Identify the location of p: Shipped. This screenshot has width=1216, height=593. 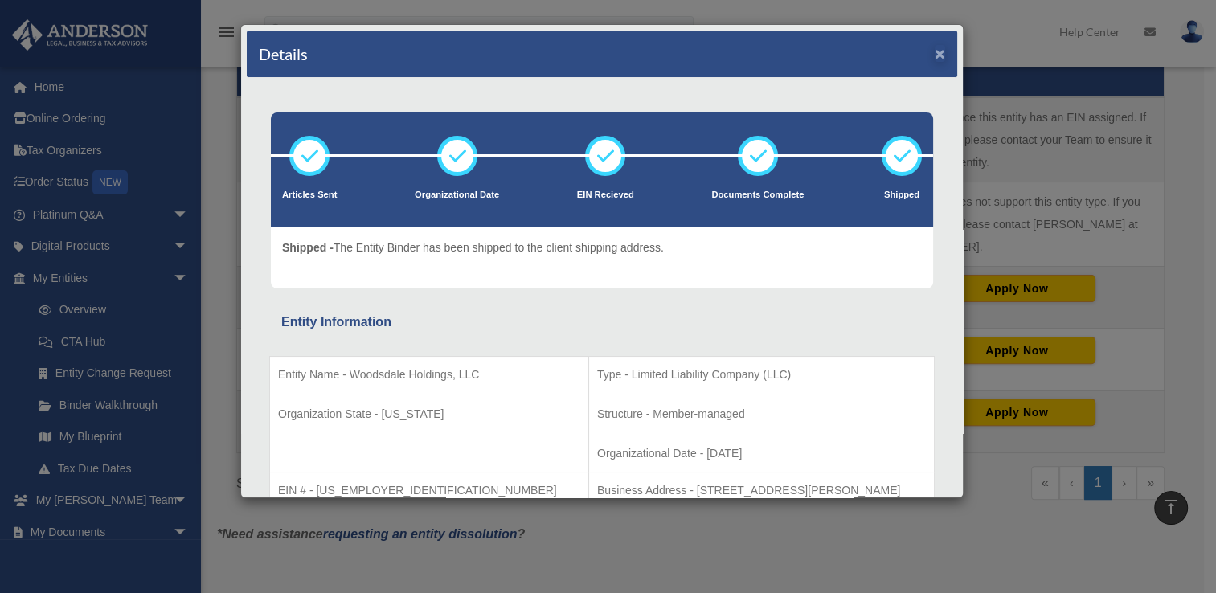
(902, 195).